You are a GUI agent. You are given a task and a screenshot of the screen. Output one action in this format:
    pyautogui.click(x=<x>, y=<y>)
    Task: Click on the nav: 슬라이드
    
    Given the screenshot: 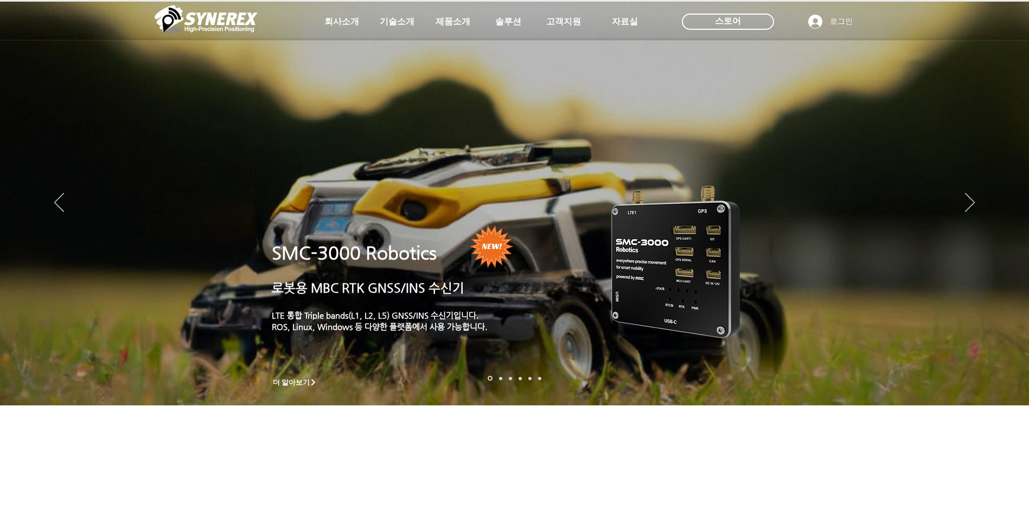 What is the action you would take?
    pyautogui.click(x=514, y=378)
    